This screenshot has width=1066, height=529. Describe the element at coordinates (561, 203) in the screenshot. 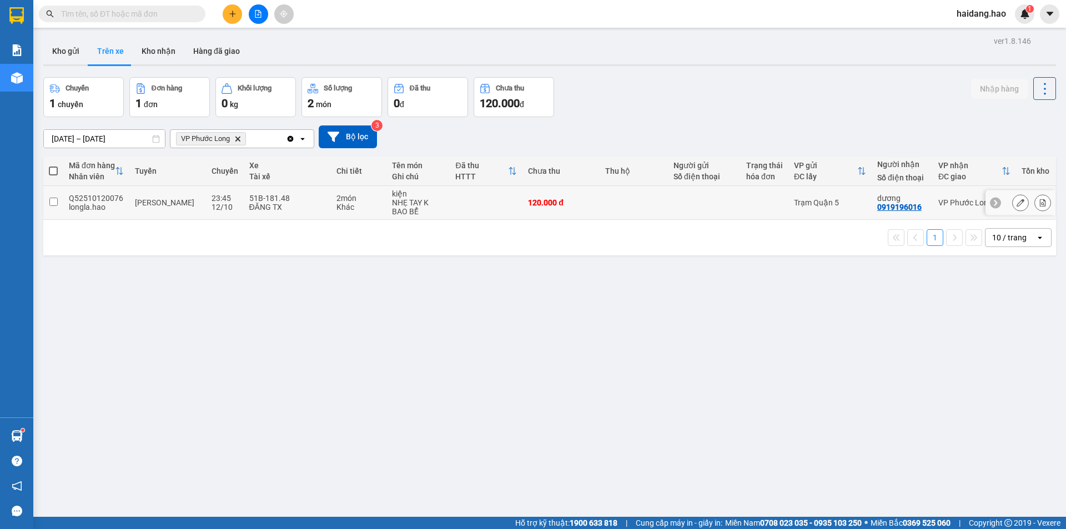

I see `div: 120.000 đ` at that location.